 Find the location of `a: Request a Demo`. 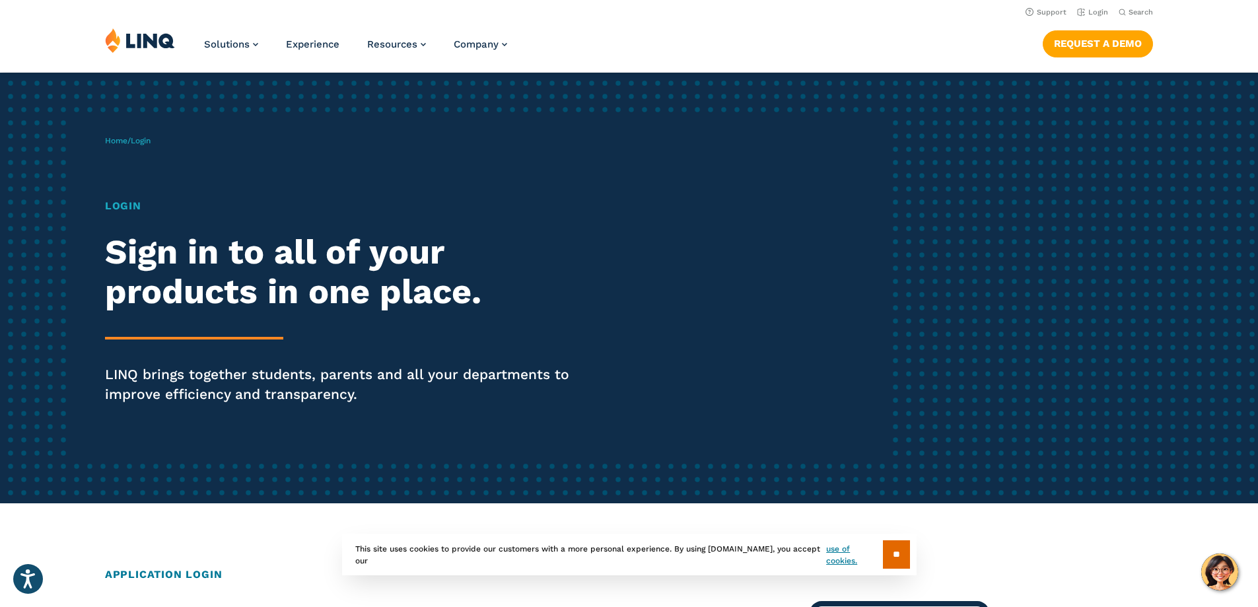

a: Request a Demo is located at coordinates (1098, 44).